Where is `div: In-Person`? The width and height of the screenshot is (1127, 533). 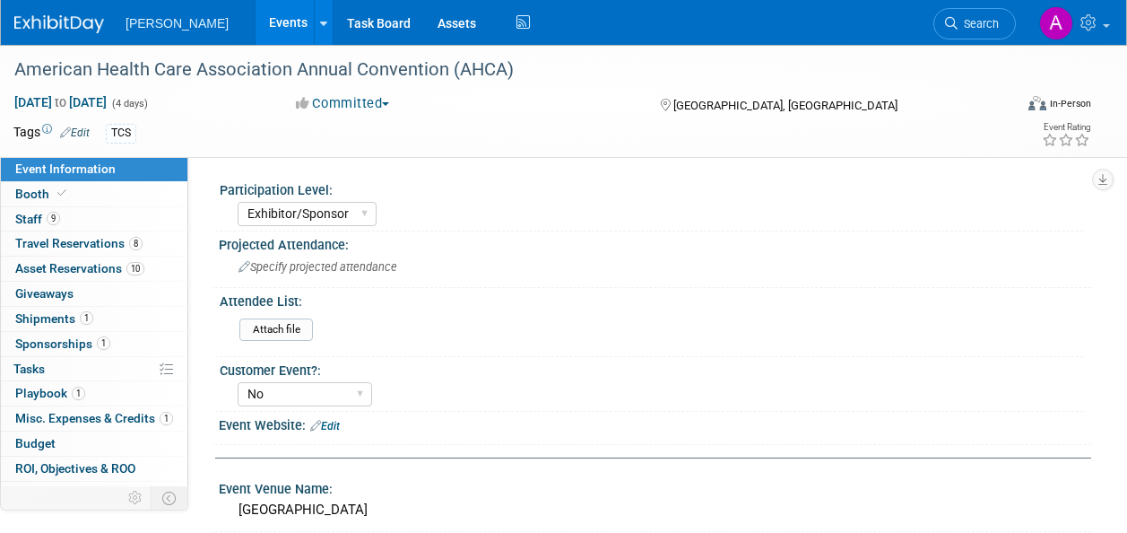
div: In-Person is located at coordinates (1070, 103).